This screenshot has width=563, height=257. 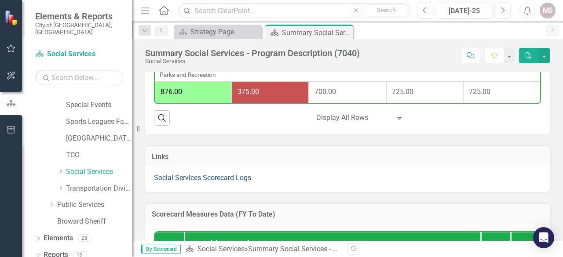 I want to click on h3: Links, so click(x=347, y=157).